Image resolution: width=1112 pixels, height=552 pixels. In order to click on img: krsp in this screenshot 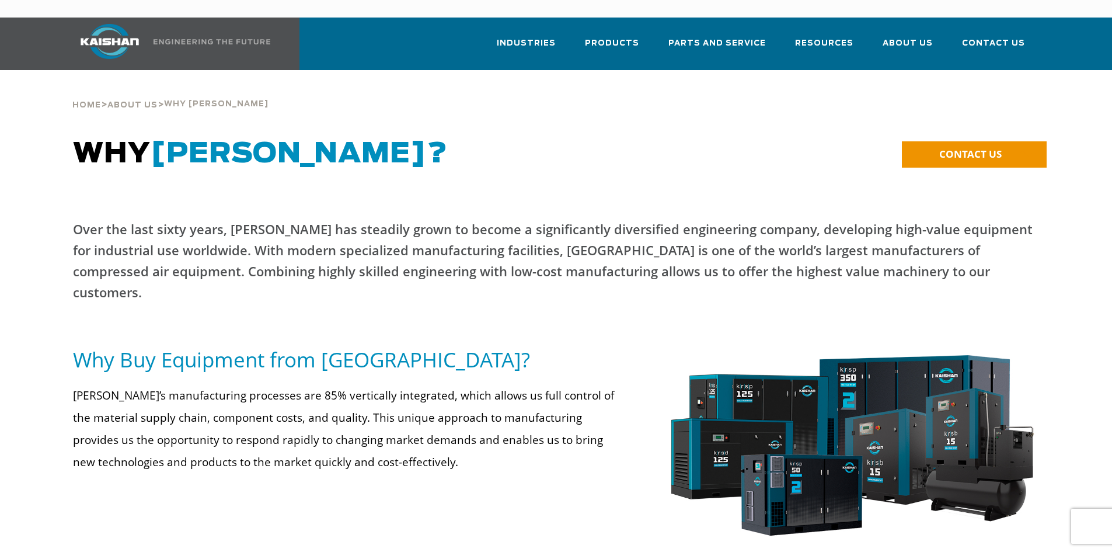, I will do `click(851, 448)`.